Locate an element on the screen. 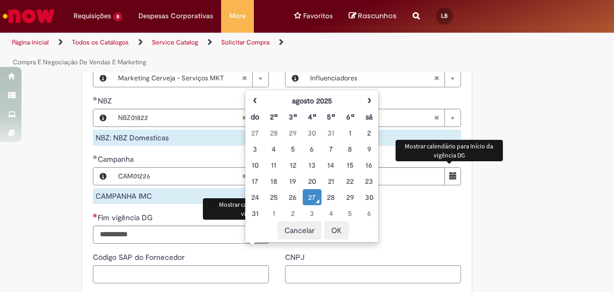 This screenshot has height=292, width=614. div: 31 July 2025 Thursday is located at coordinates (330, 133).